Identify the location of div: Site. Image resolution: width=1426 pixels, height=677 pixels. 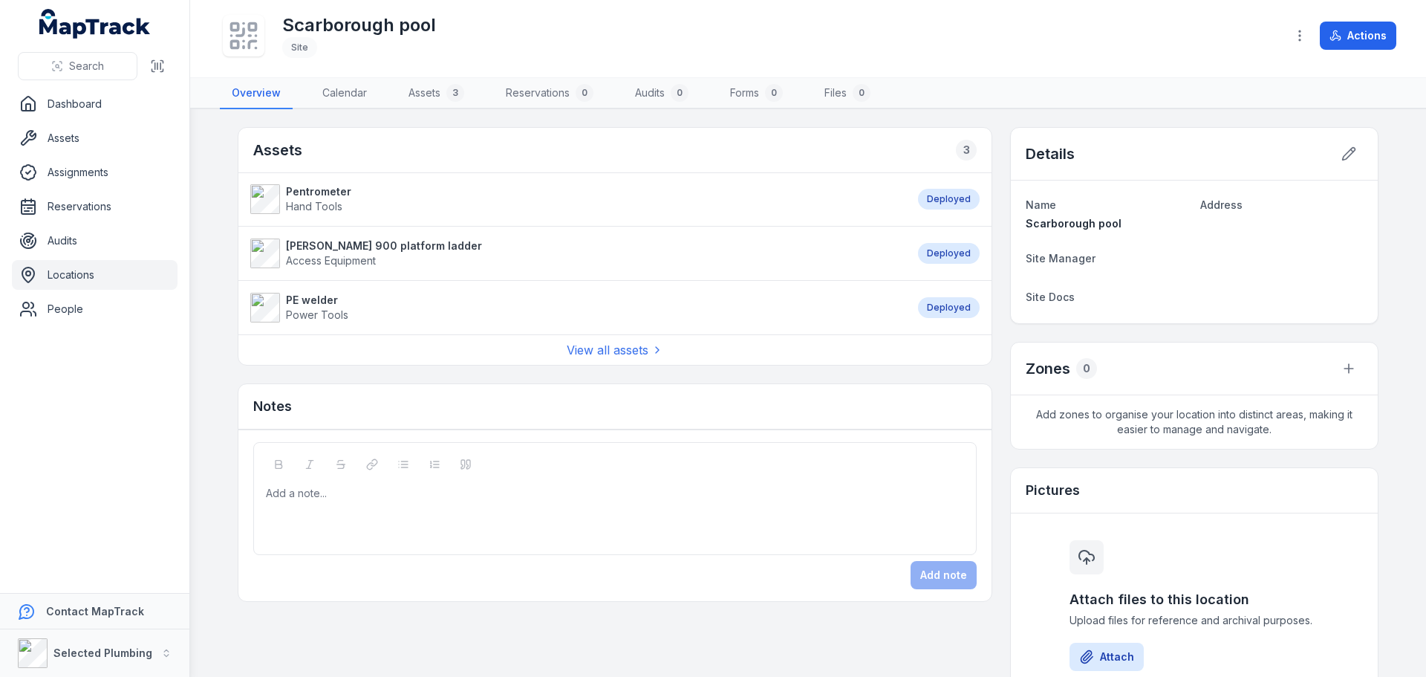
(299, 48).